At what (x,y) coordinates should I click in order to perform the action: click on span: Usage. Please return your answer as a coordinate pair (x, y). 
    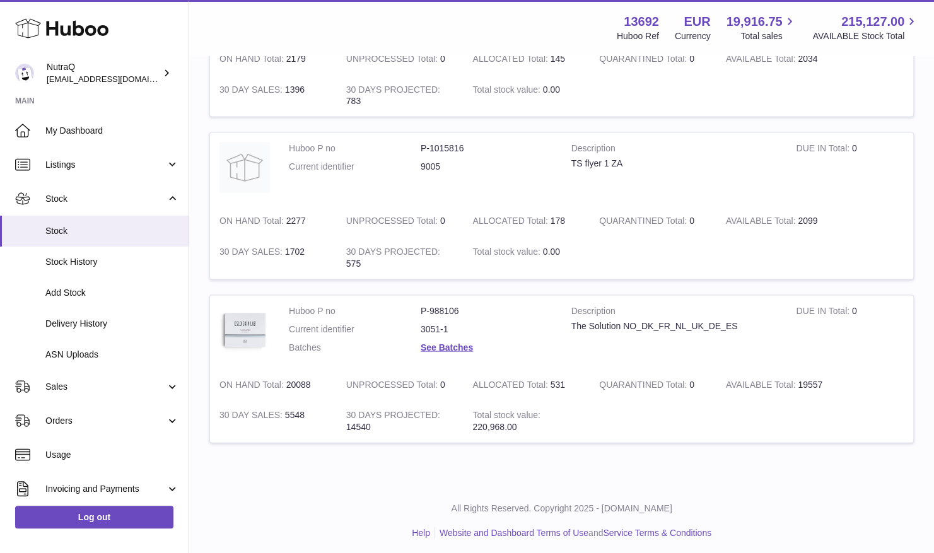
    Looking at the image, I should click on (112, 455).